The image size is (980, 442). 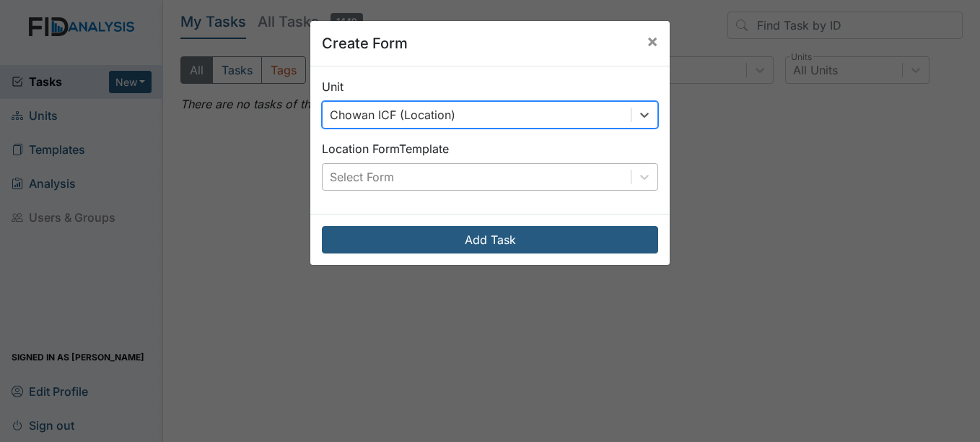 I want to click on label: Location Form Template, so click(x=385, y=149).